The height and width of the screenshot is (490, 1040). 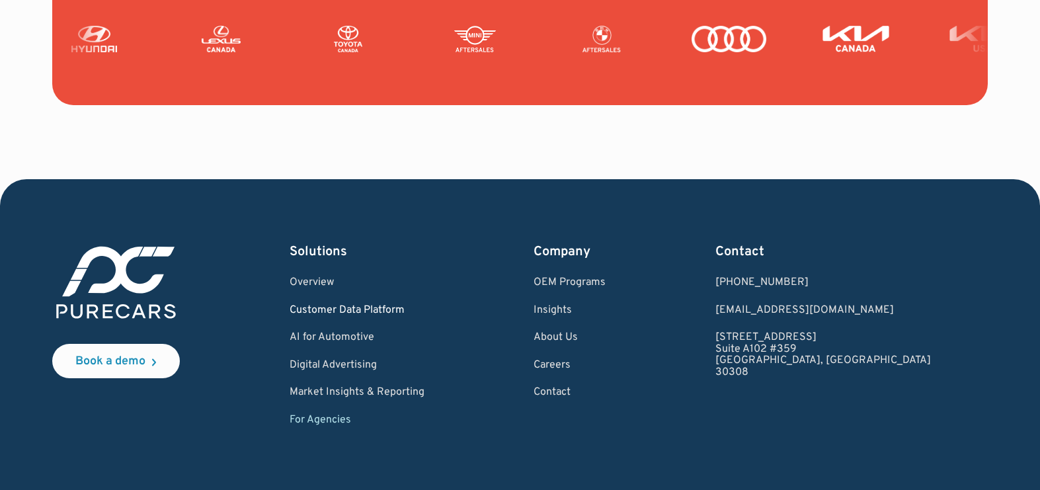 What do you see at coordinates (823, 311) in the screenshot?
I see `a: Email us` at bounding box center [823, 311].